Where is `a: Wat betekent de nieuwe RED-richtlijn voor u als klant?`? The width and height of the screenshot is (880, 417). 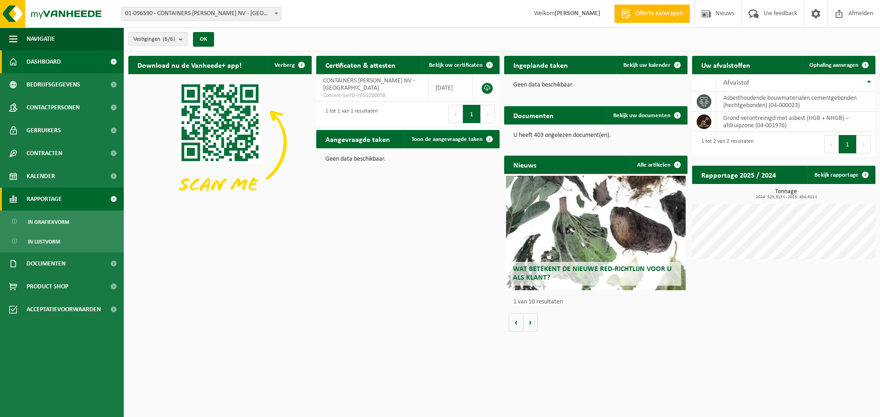 a: Wat betekent de nieuwe RED-richtlijn voor u als klant? is located at coordinates (596, 233).